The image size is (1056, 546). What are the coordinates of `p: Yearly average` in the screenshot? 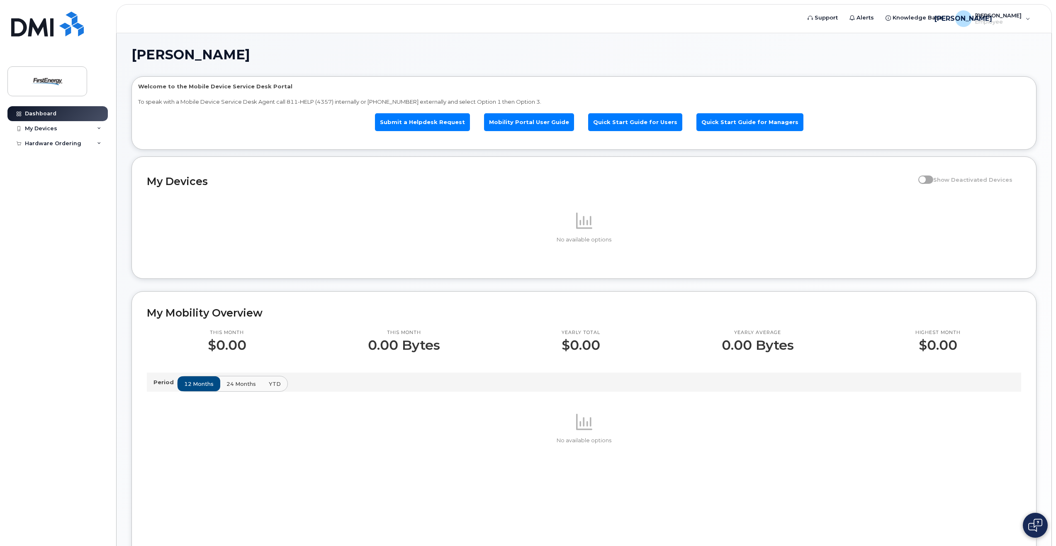 It's located at (757, 333).